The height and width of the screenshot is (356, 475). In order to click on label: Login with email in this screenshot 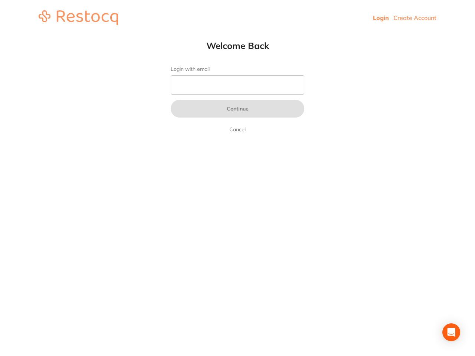, I will do `click(237, 69)`.